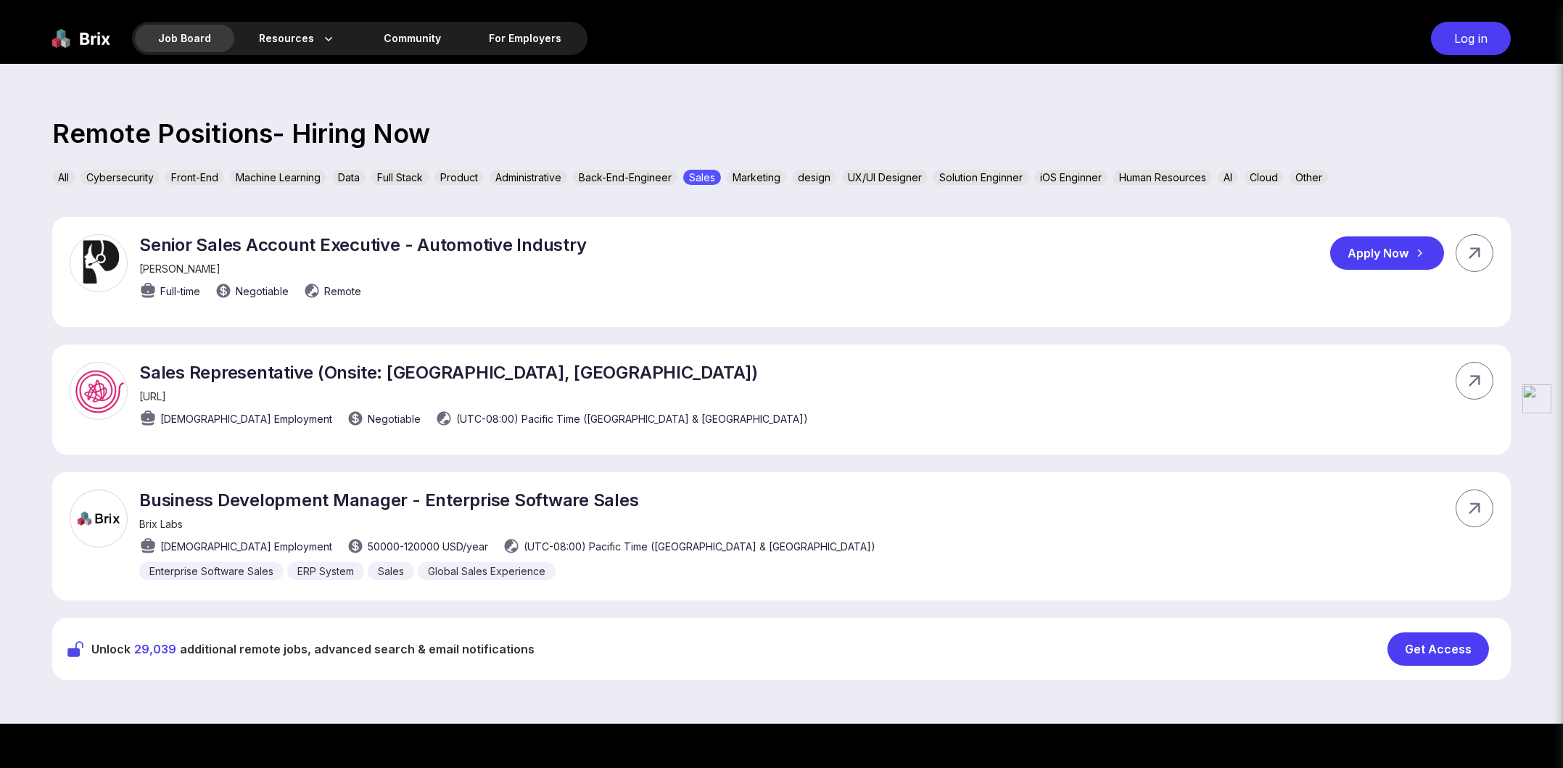 This screenshot has height=768, width=1563. What do you see at coordinates (155, 649) in the screenshot?
I see `span: 29,039` at bounding box center [155, 649].